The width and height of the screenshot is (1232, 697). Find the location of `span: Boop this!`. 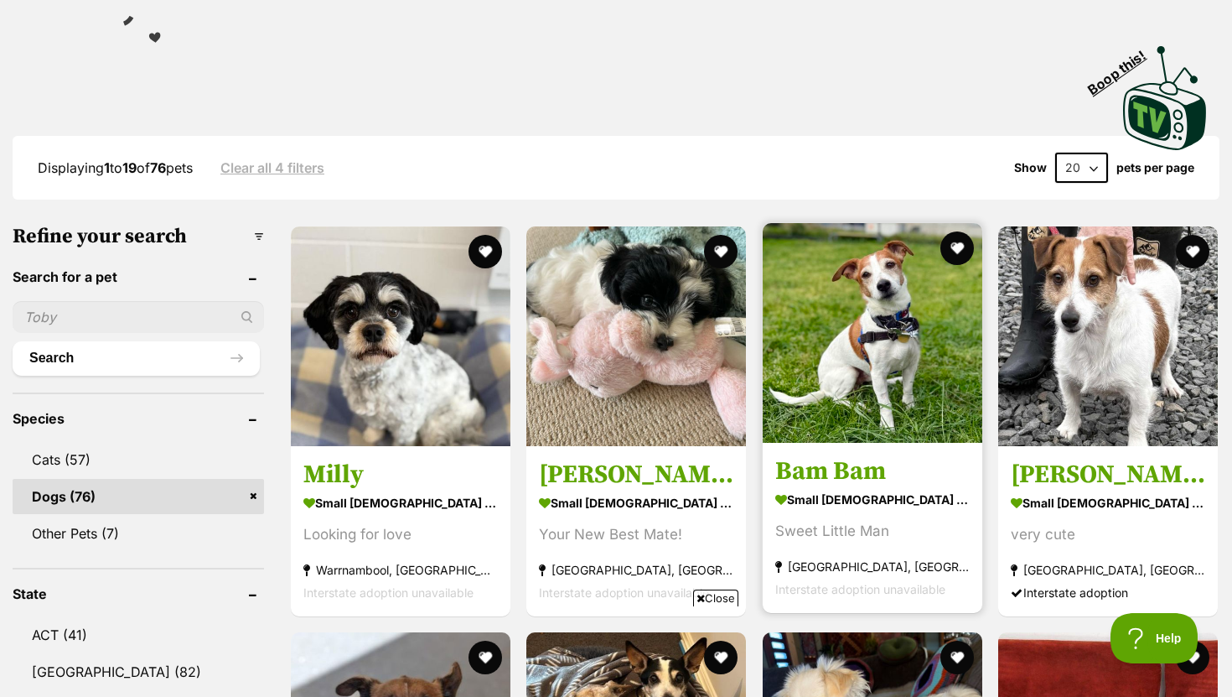

span: Boop this! is located at coordinates (1124, 67).